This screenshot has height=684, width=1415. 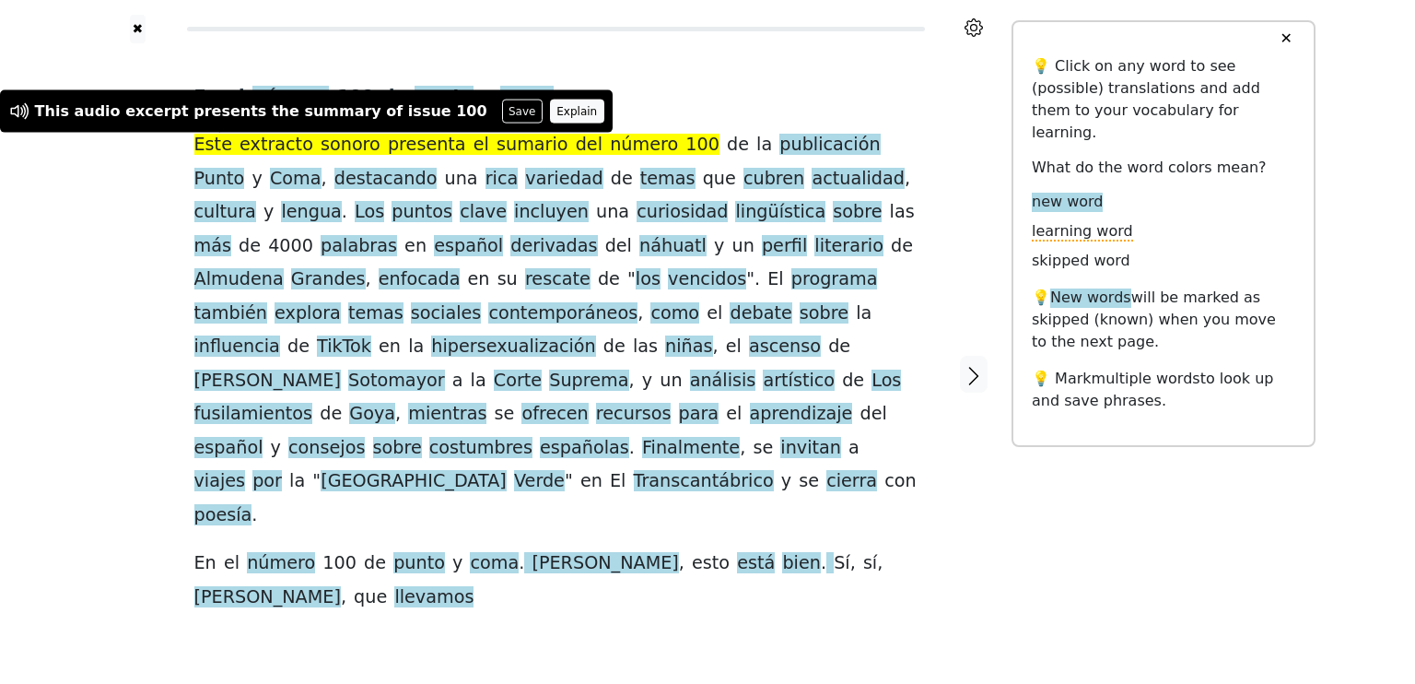 What do you see at coordinates (481, 448) in the screenshot?
I see `span: costumbres` at bounding box center [481, 448].